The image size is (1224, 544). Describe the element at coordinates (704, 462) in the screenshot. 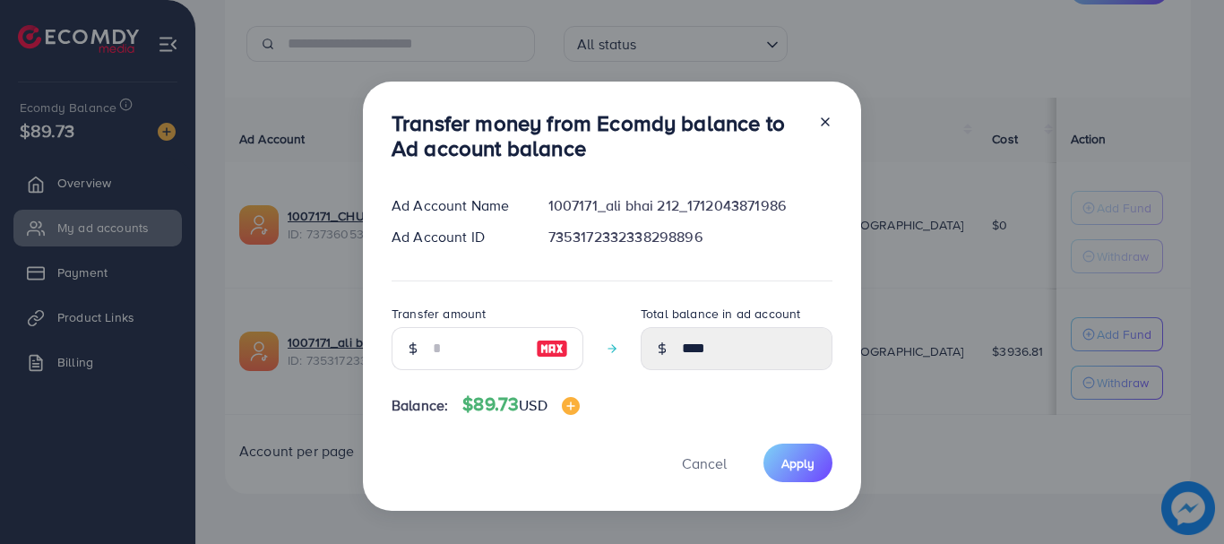

I see `button: Cancel` at that location.